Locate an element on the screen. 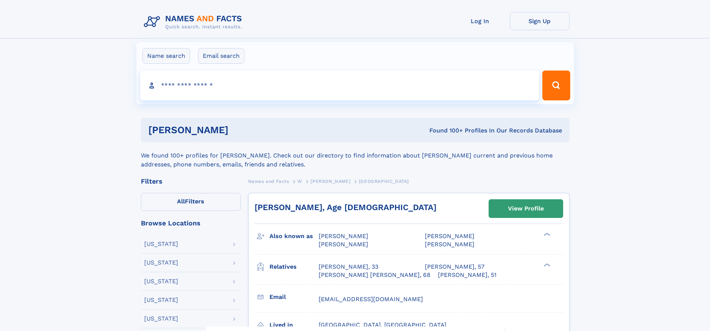 The width and height of the screenshot is (710, 331). a: Names and Facts is located at coordinates (269, 181).